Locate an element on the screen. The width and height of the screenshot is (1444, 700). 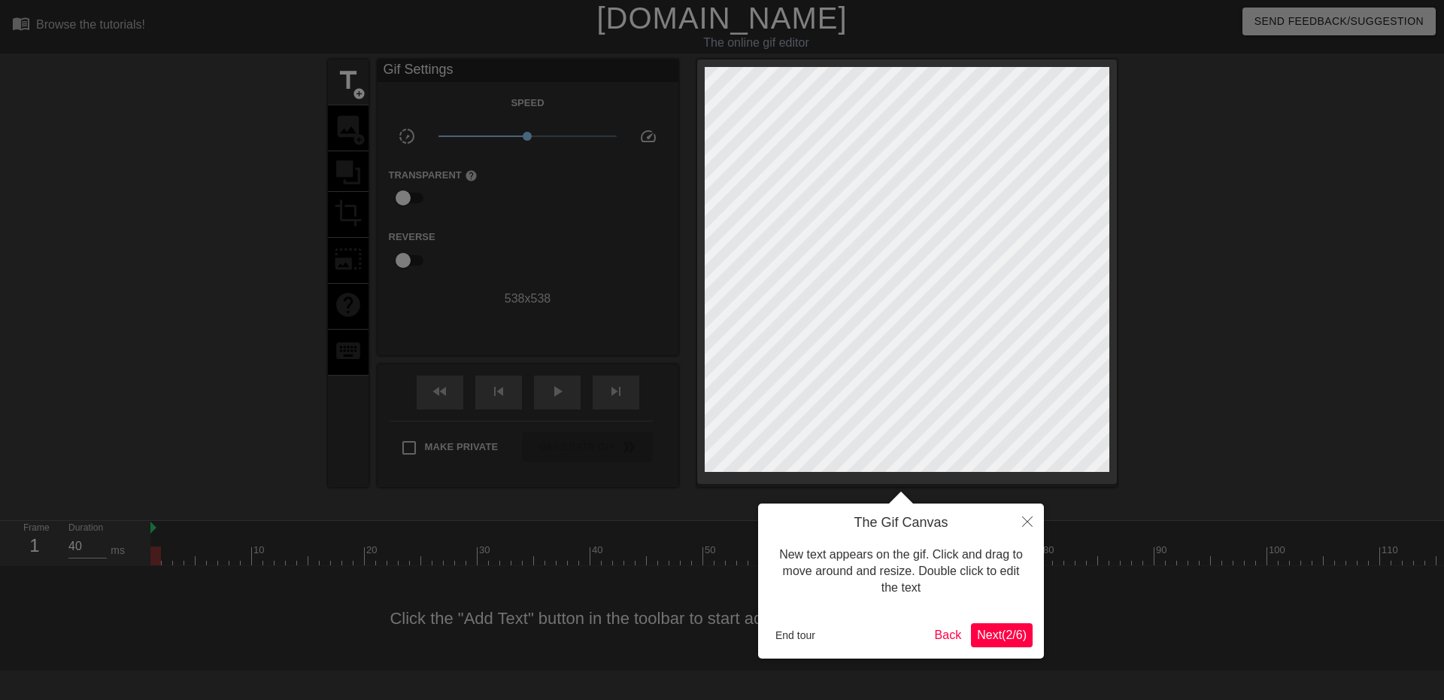
h4: The Gif Canvas is located at coordinates (901, 523).